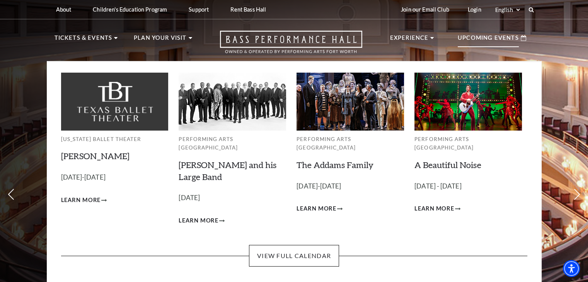 This screenshot has width=588, height=282. What do you see at coordinates (201, 221) in the screenshot?
I see `a: Learn More Lyle Lovett and his Large Band` at bounding box center [201, 221].